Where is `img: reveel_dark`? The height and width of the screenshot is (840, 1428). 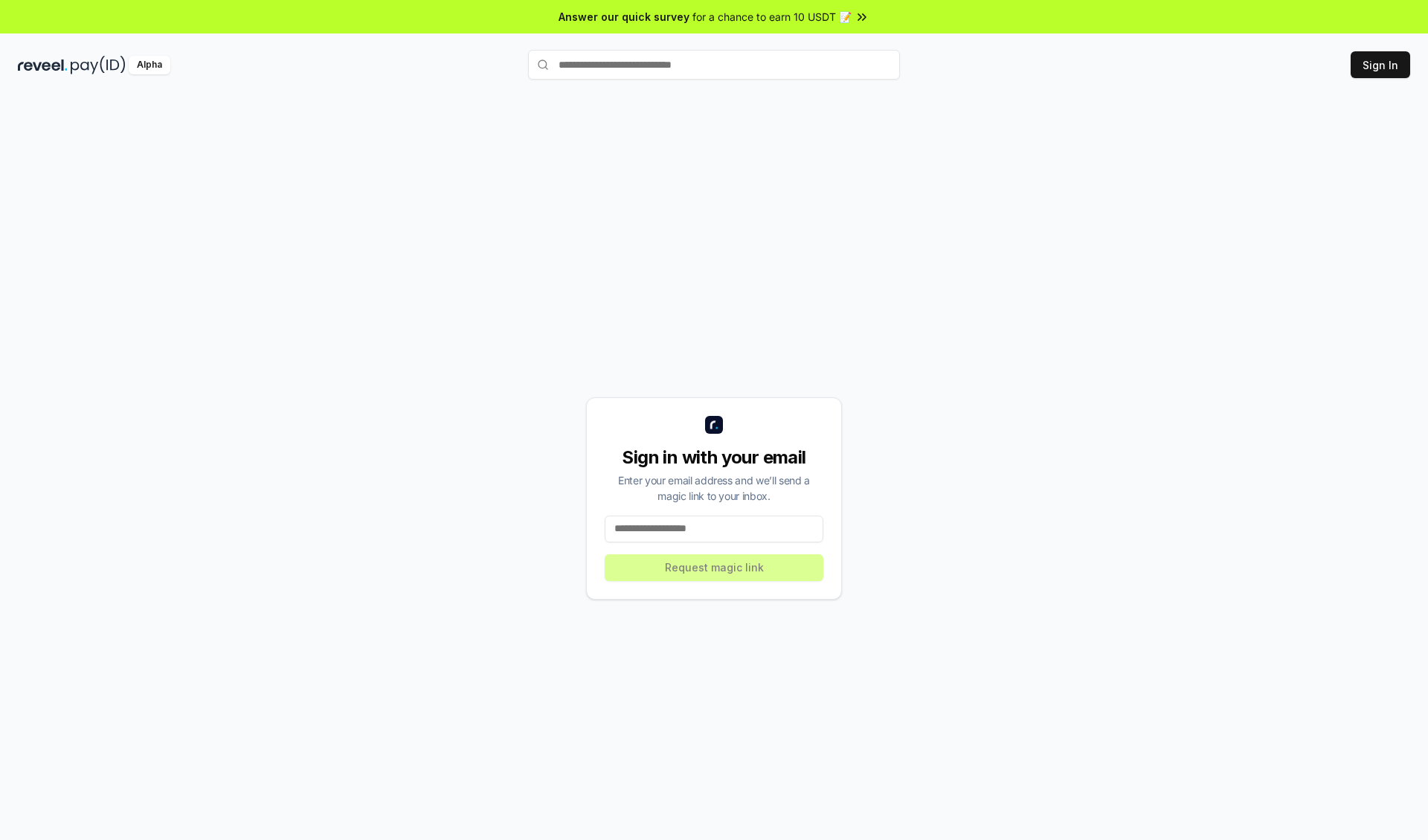
img: reveel_dark is located at coordinates (43, 65).